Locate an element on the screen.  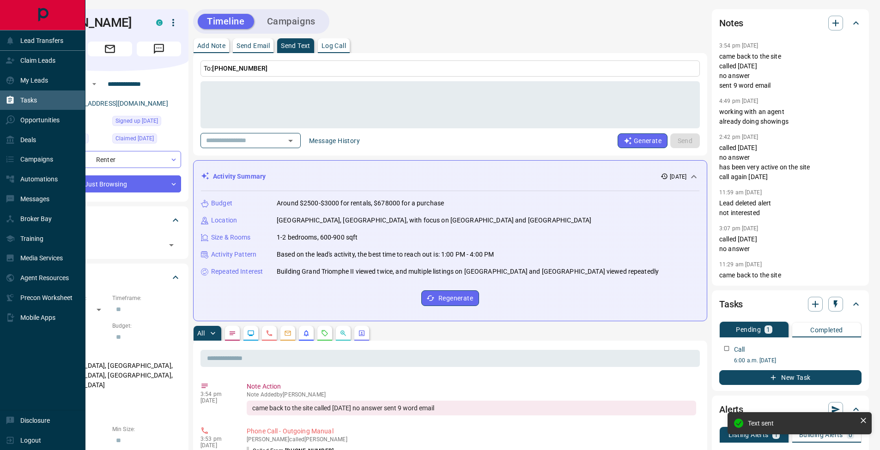
svg: Requests is located at coordinates (325, 333).